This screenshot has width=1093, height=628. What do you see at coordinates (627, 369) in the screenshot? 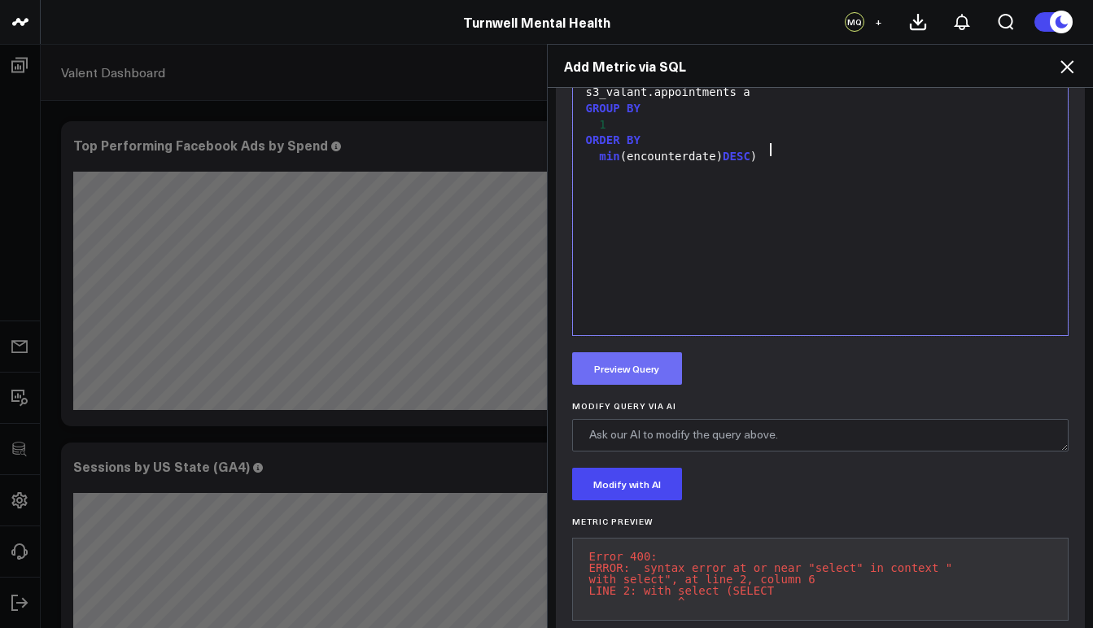
I see `button: Preview Query` at bounding box center [627, 369].